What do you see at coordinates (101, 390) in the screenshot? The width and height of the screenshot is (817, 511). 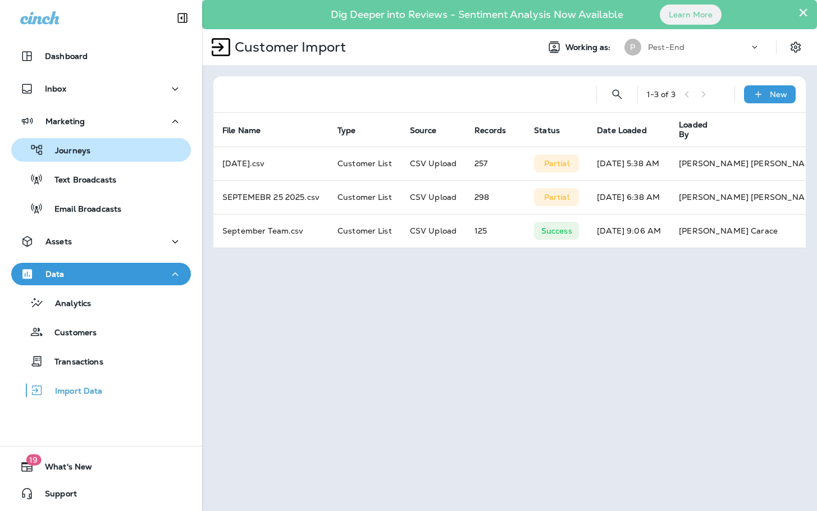 I see `button: Import Data` at bounding box center [101, 390].